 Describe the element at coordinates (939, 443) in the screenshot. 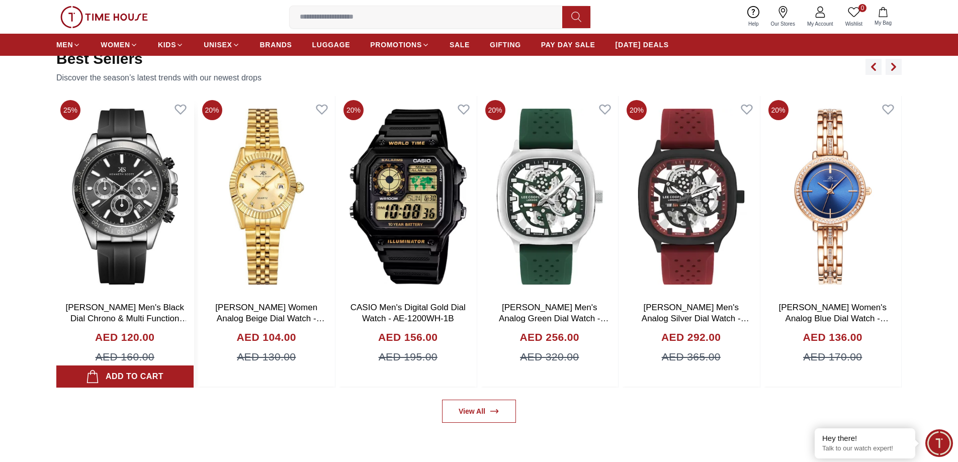

I see `div: Chat Widget` at that location.